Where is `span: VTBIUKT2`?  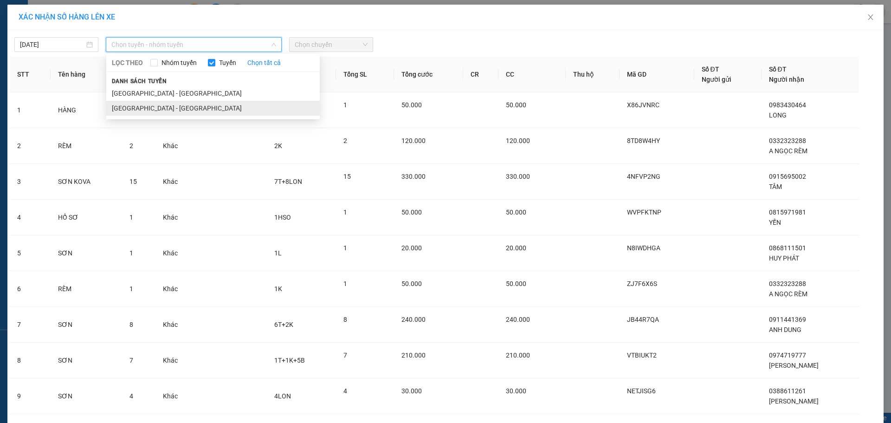
span: VTBIUKT2 is located at coordinates (642, 355).